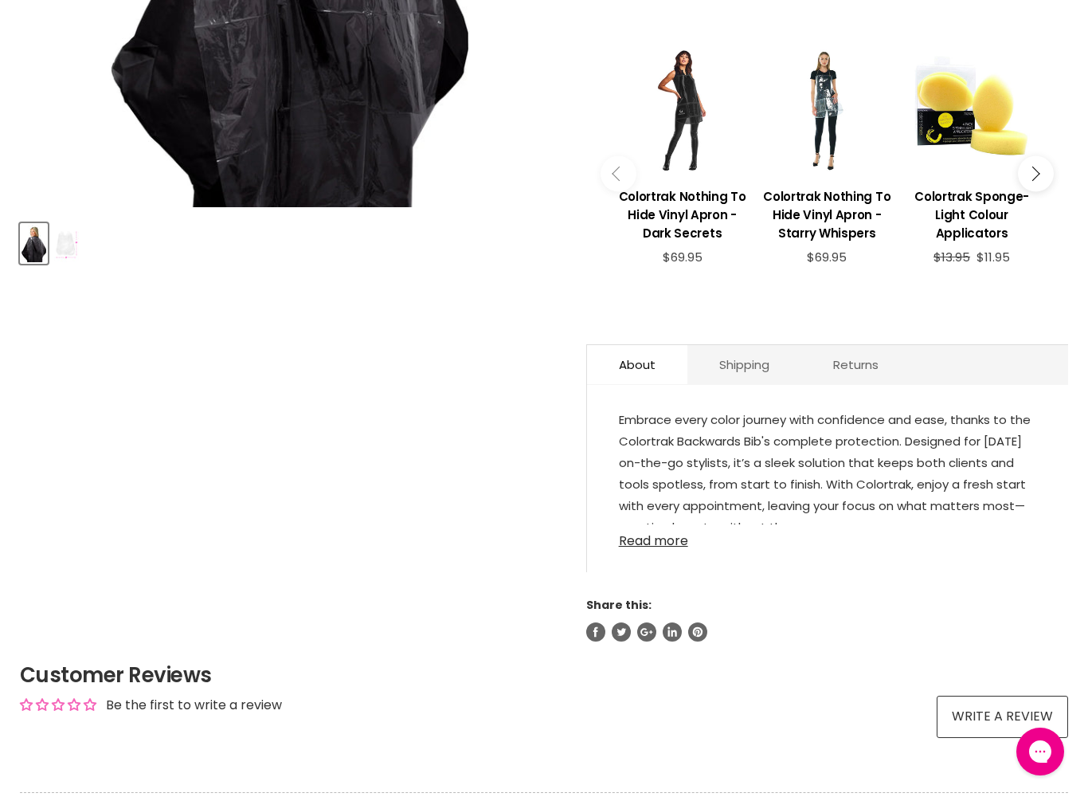 This screenshot has width=1088, height=797. Describe the element at coordinates (828, 536) in the screenshot. I see `a: Read more` at that location.